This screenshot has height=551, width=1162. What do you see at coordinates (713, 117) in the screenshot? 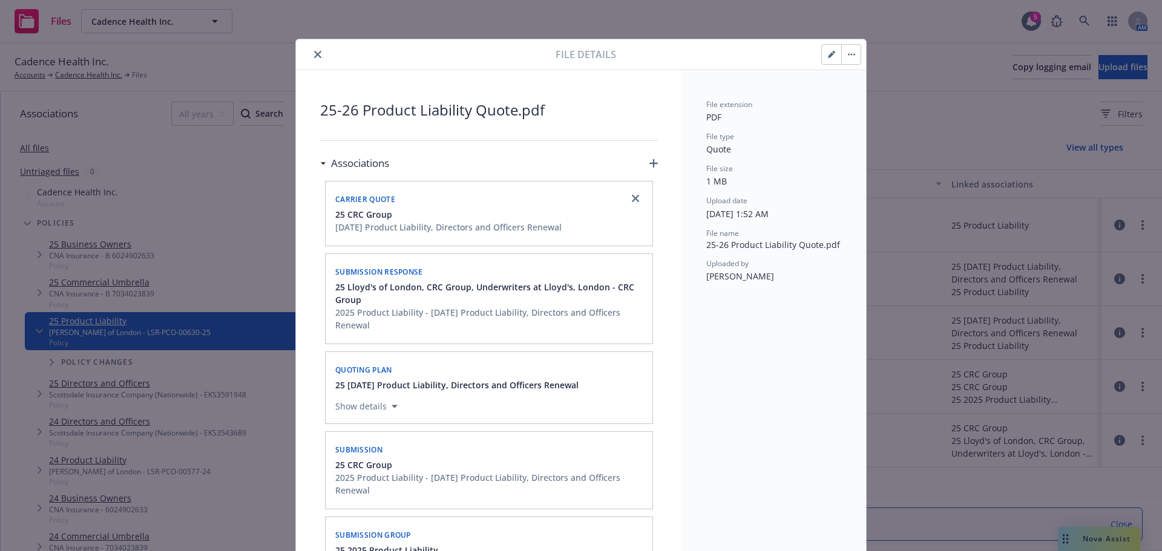
I see `span: PDF` at bounding box center [713, 117].